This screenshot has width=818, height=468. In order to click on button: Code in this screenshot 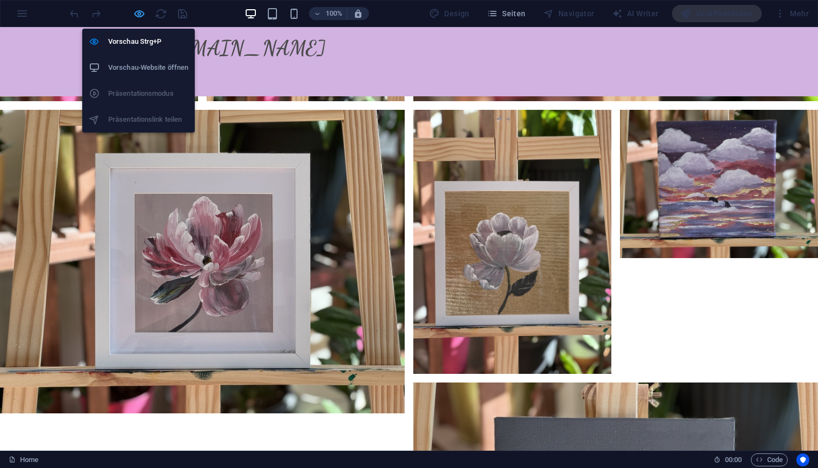, I will do `click(769, 460)`.